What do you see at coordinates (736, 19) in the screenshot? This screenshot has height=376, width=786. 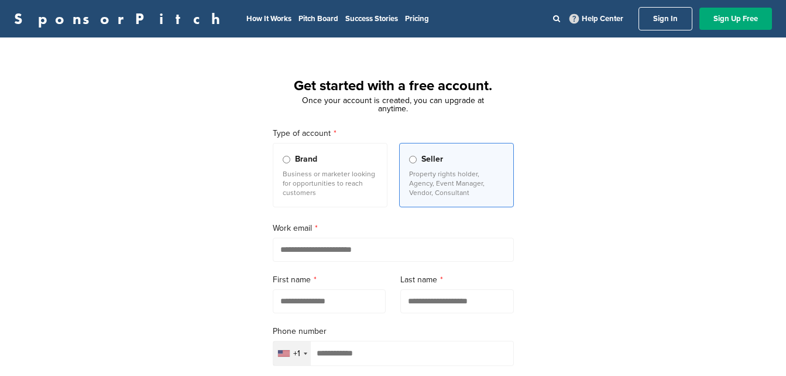 I see `a: Sign Up Free` at bounding box center [736, 19].